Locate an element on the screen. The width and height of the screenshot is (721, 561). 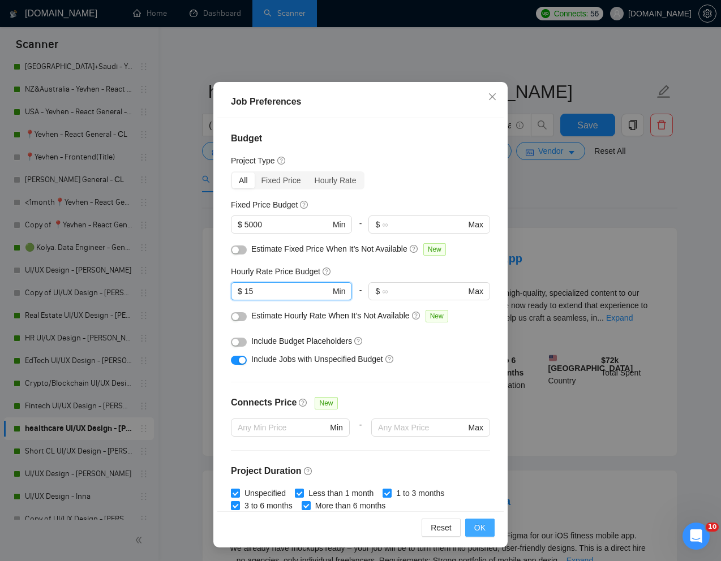
span: Include Budget Placeholders is located at coordinates (302, 341).